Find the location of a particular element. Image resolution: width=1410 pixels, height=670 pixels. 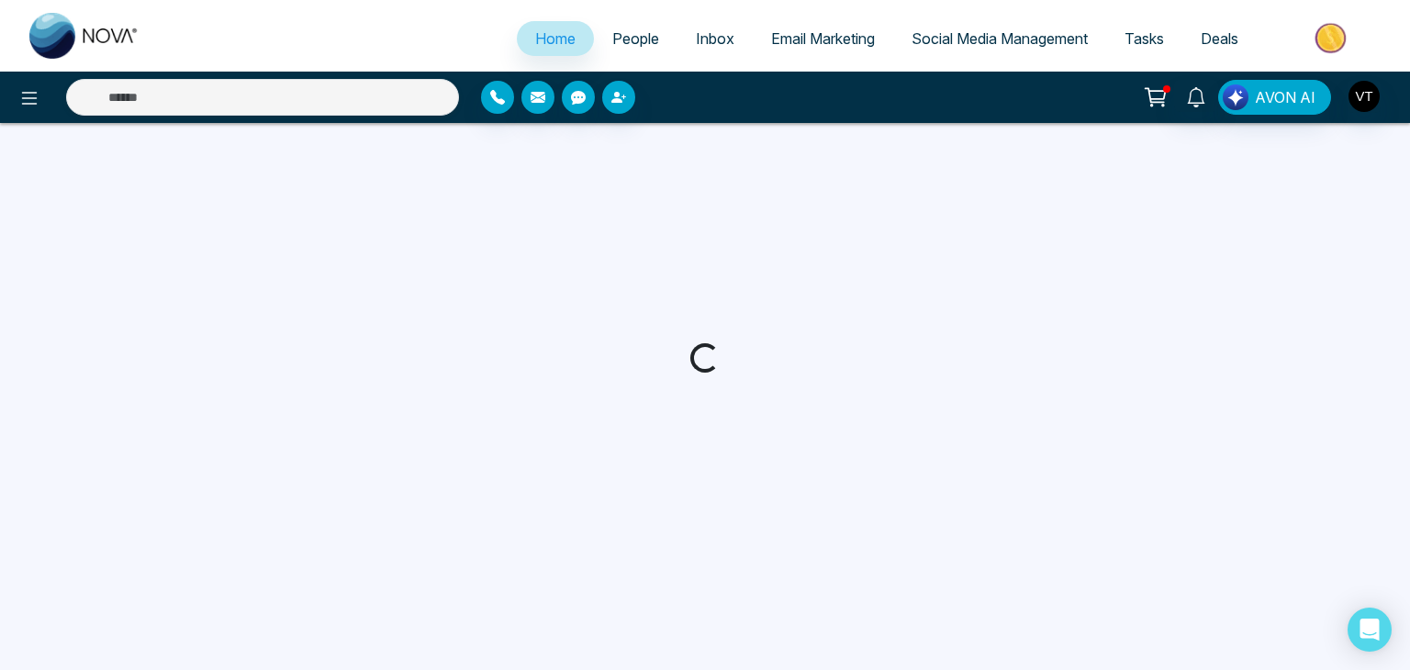

a: Social Media Management is located at coordinates (999, 39).